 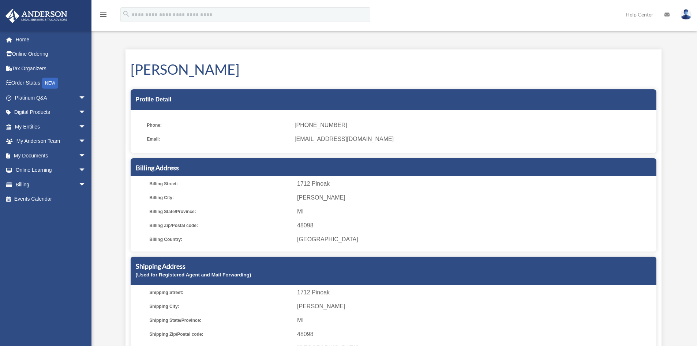 What do you see at coordinates (51, 98) in the screenshot?
I see `a: Platinum Q&Aarrow_drop_down` at bounding box center [51, 98].